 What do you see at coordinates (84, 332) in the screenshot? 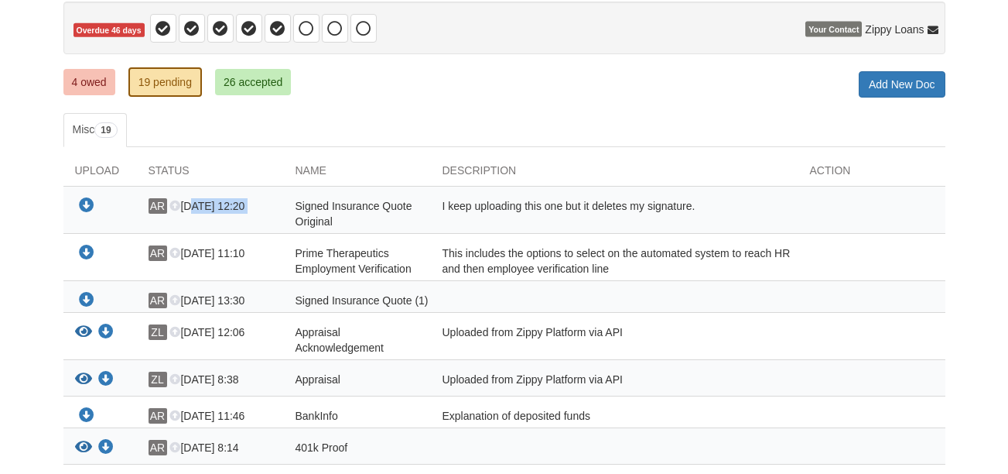
I see `button: View Appraisal Acknowledgement` at bounding box center [84, 332].